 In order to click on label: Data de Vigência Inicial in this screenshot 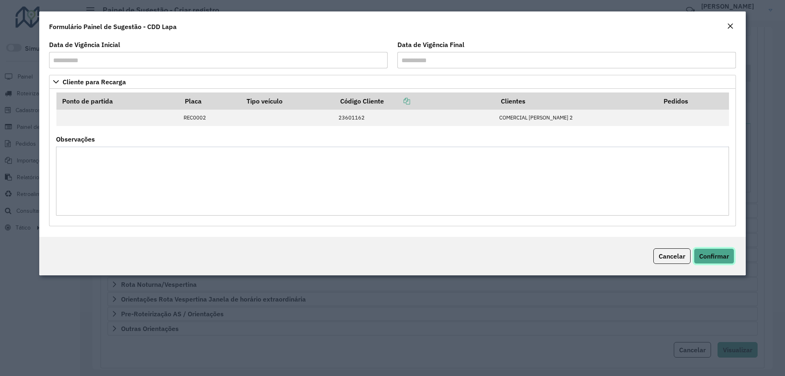, I will do `click(85, 45)`.